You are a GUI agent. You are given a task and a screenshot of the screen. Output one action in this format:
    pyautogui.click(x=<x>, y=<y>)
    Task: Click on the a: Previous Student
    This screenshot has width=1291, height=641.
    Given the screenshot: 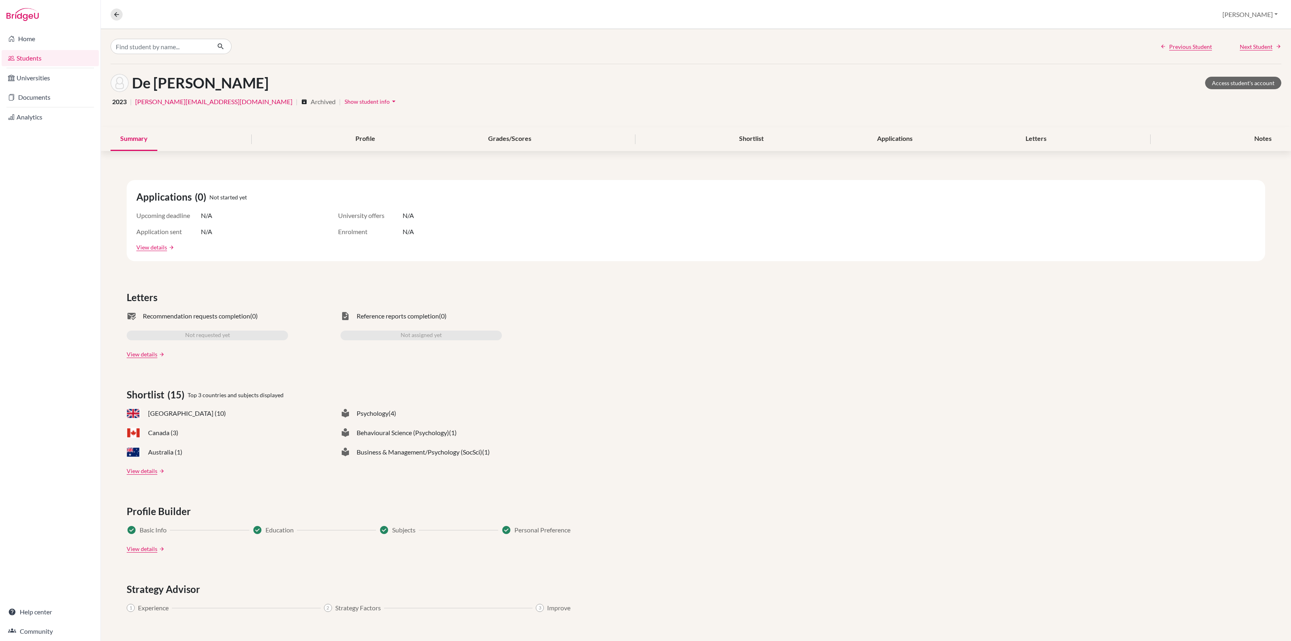 What is the action you would take?
    pyautogui.click(x=1187, y=46)
    